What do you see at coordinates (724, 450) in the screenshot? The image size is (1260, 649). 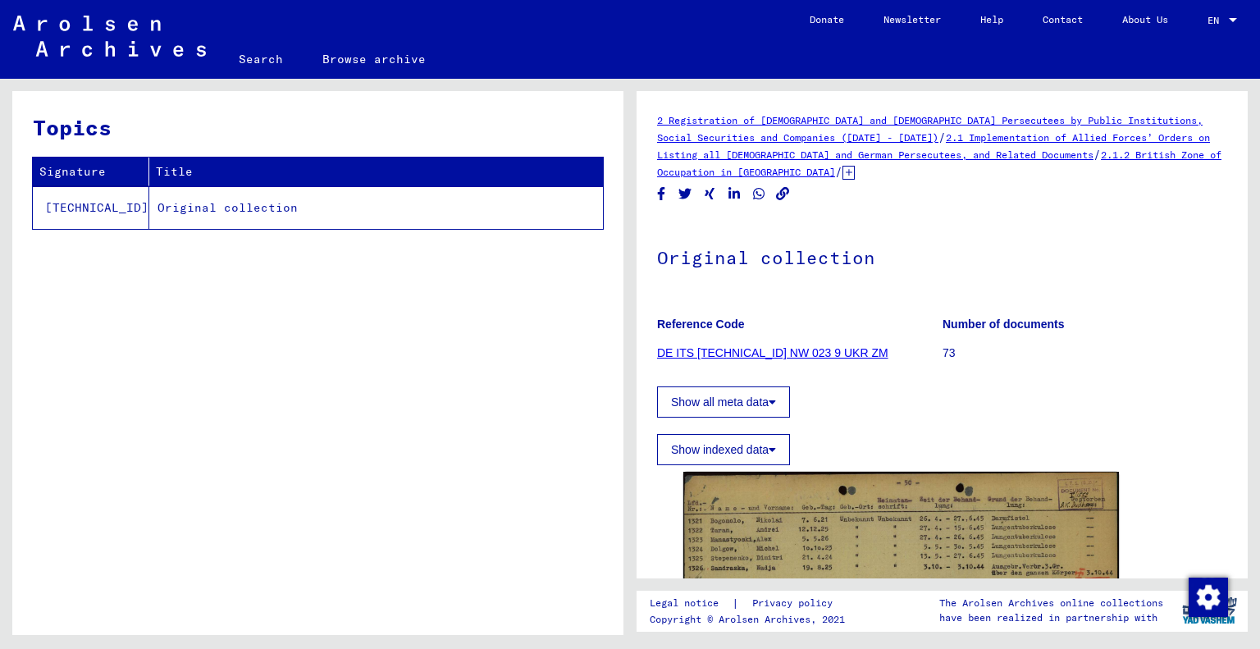 I see `button: Show indexed data` at bounding box center [724, 450].